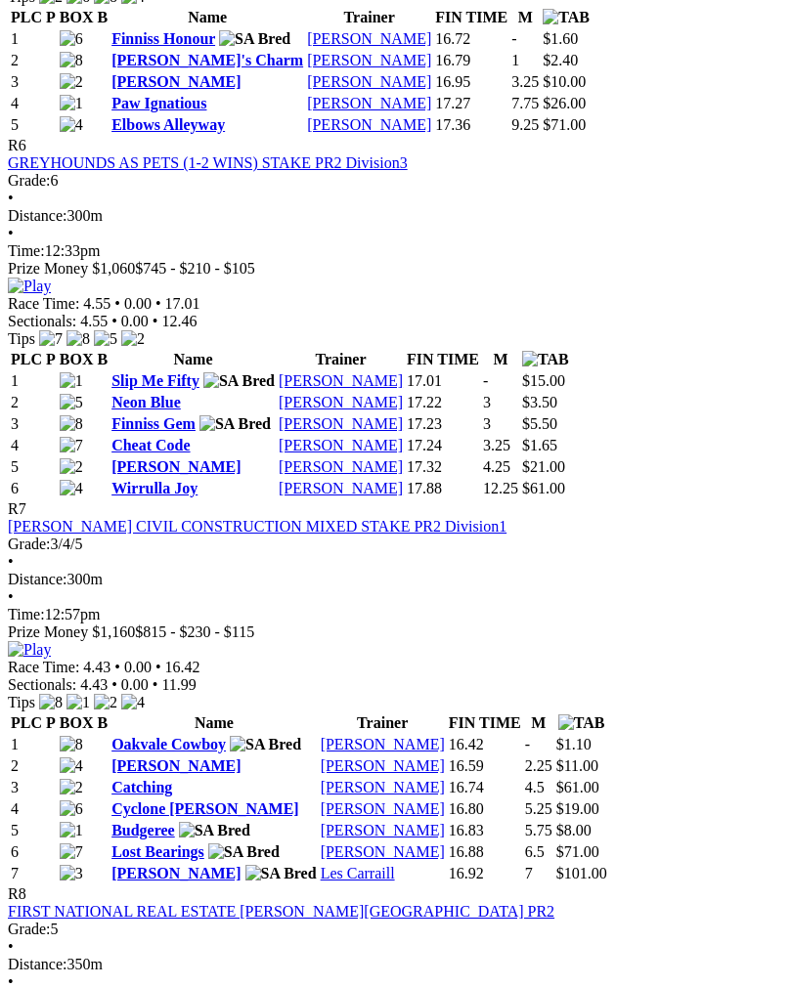 Image resolution: width=792 pixels, height=987 pixels. What do you see at coordinates (497, 445) in the screenshot?
I see `text: 3.25` at bounding box center [497, 445].